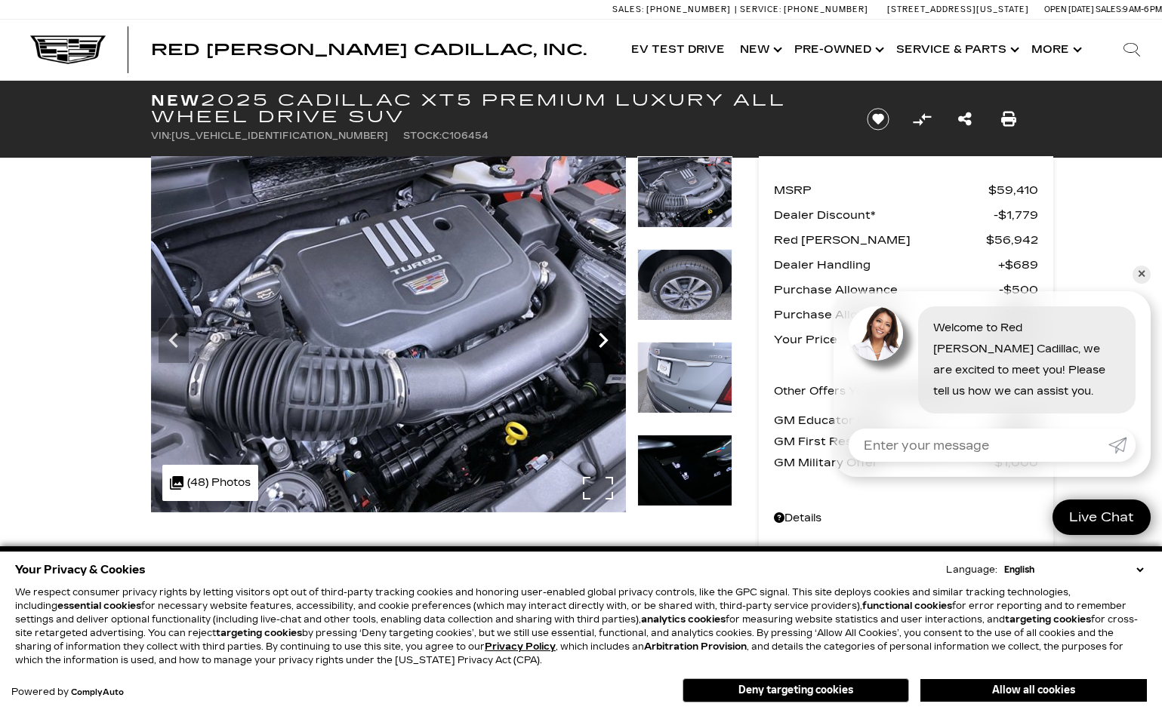  Describe the element at coordinates (1142, 9) in the screenshot. I see `span: 9 AM-6 PM` at that location.